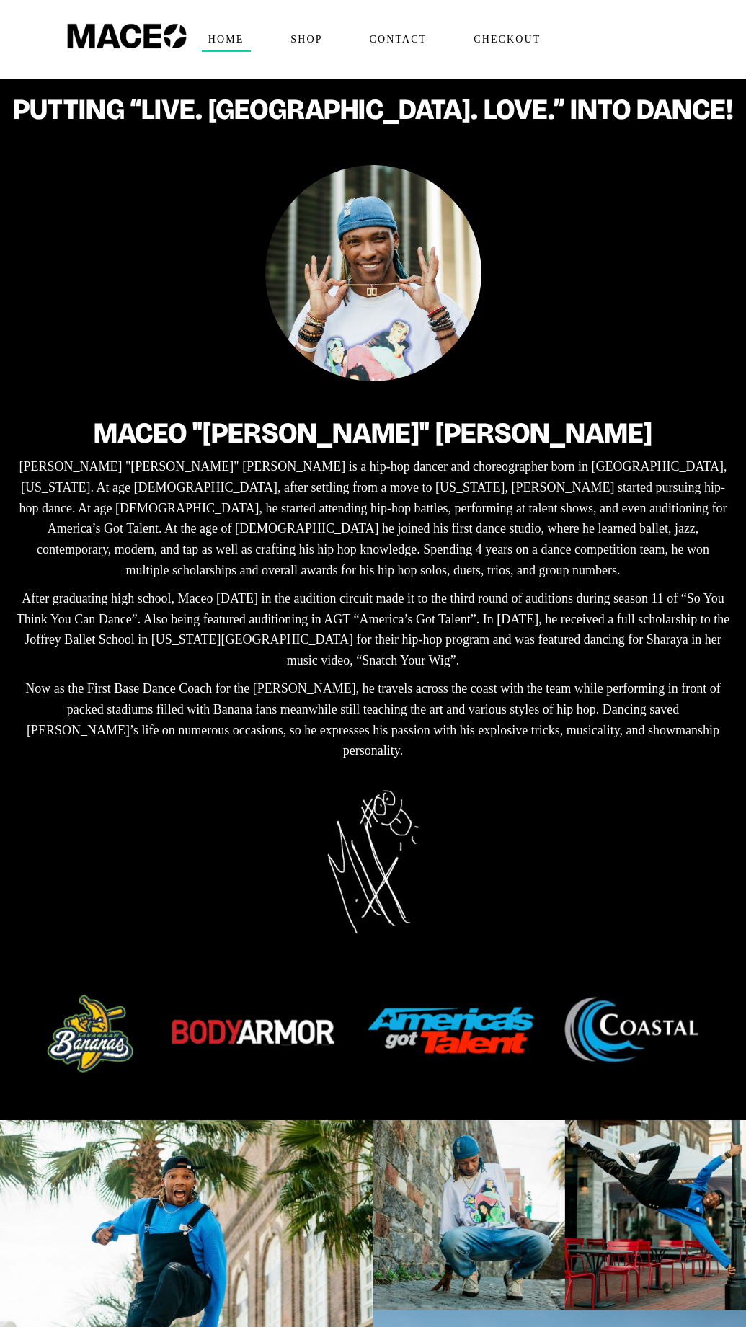  What do you see at coordinates (373, 862) in the screenshot?
I see `img: Maceo Harrison Signature` at bounding box center [373, 862].